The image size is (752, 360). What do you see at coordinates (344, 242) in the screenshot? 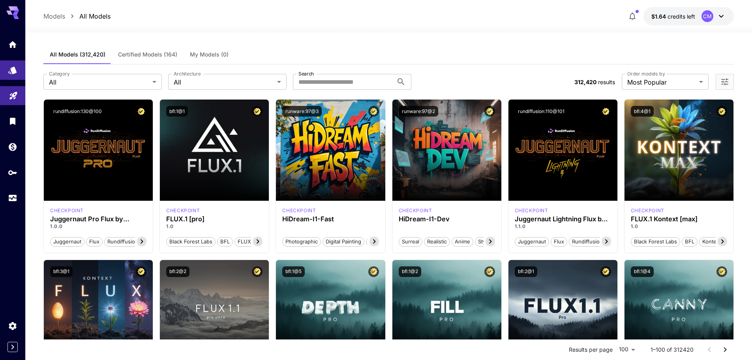
I see `span: Digital Painting` at bounding box center [344, 242].